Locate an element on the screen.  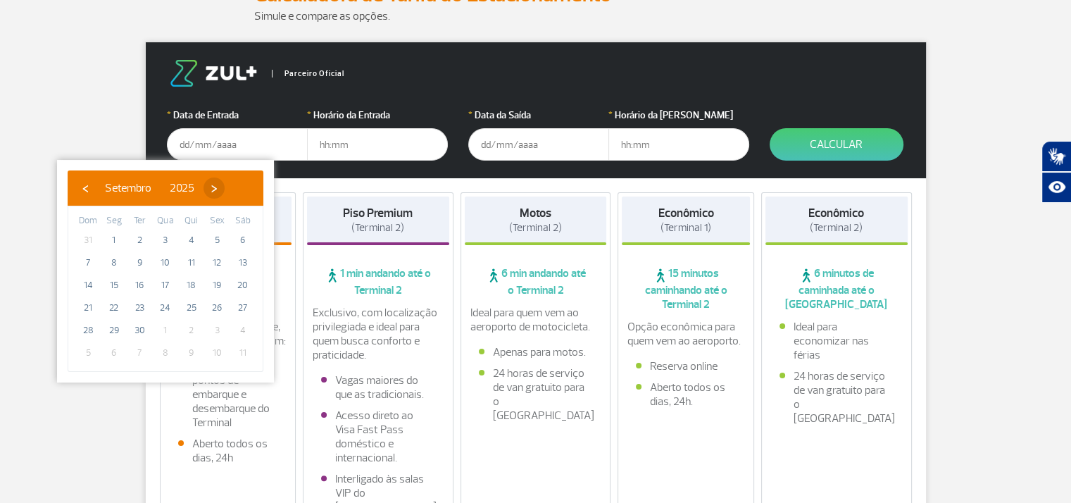
span: 26 is located at coordinates (217, 308).